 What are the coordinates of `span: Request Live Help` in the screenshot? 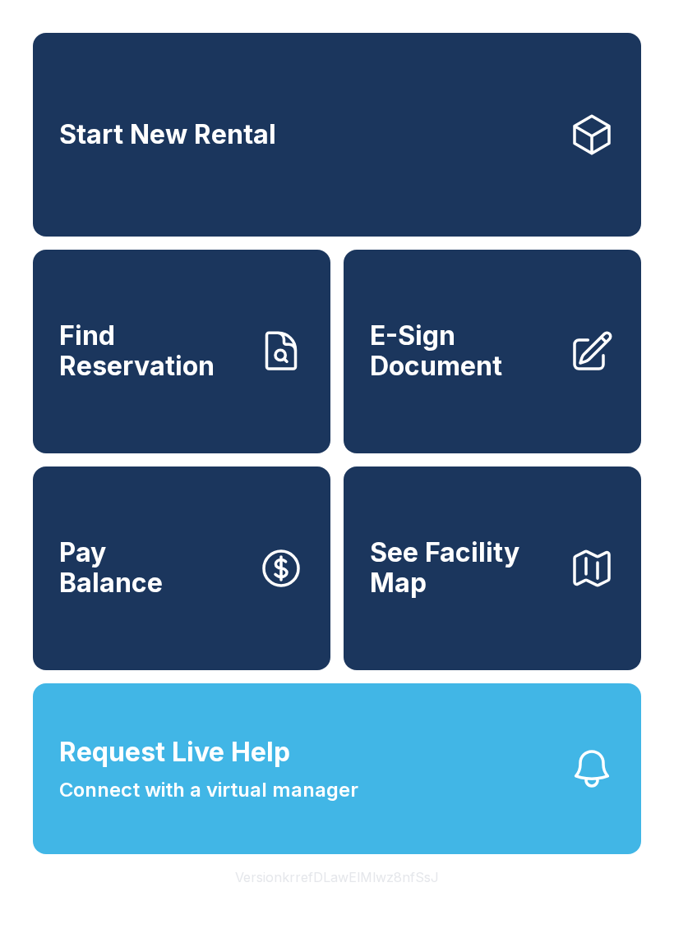 It's located at (174, 753).